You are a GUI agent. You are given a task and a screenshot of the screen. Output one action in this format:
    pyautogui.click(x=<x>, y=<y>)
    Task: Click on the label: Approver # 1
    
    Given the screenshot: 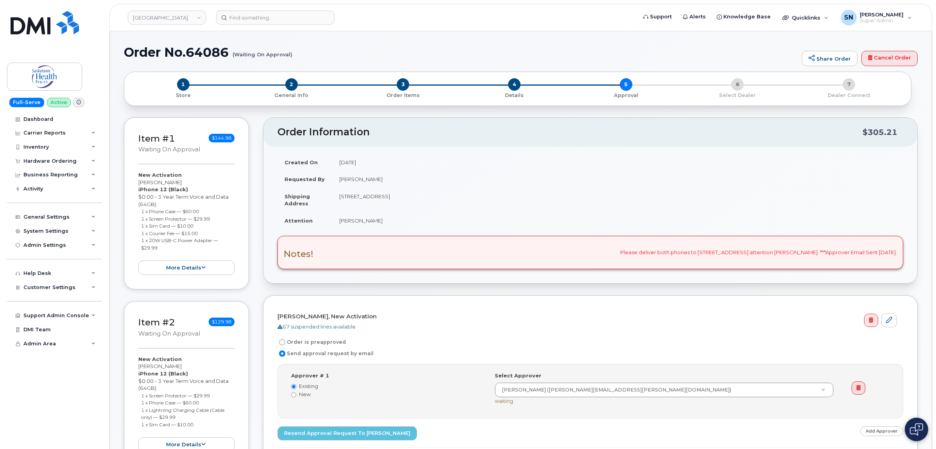 What is the action you would take?
    pyautogui.click(x=310, y=375)
    